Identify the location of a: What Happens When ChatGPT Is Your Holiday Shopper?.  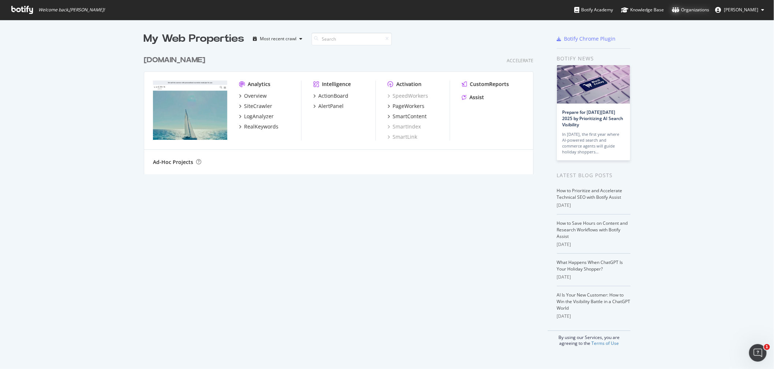
(590, 265).